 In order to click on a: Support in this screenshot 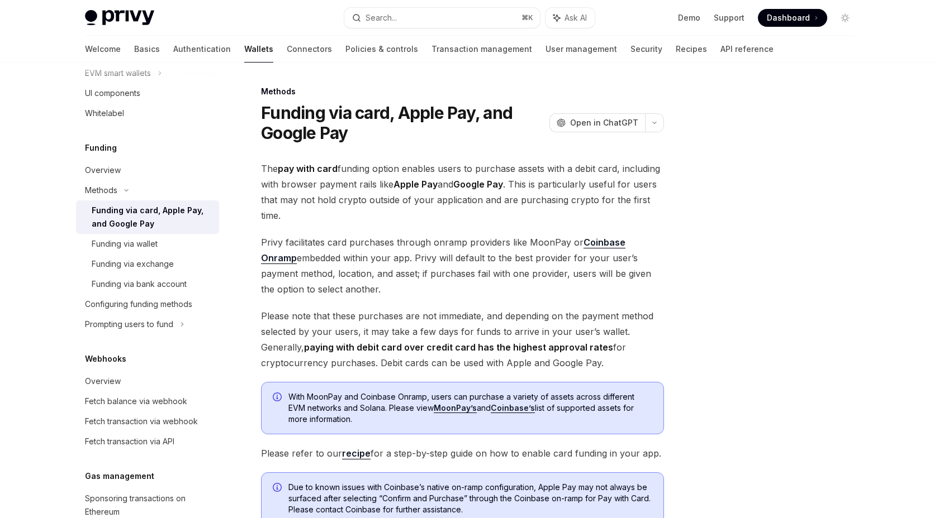, I will do `click(729, 18)`.